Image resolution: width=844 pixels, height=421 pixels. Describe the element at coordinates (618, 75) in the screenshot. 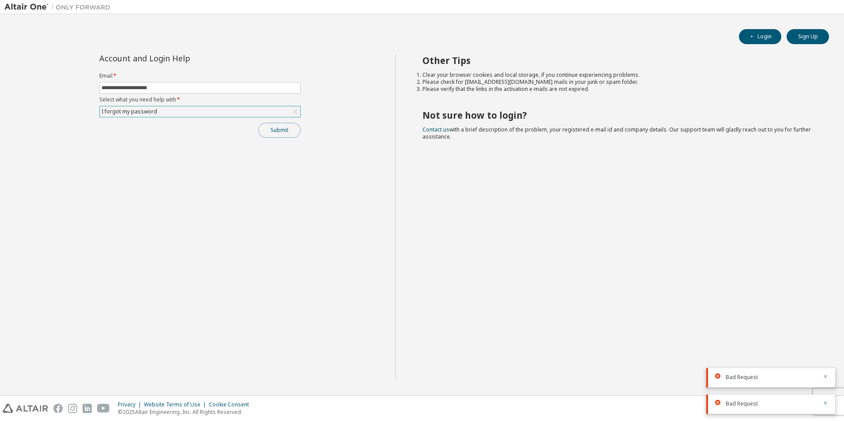

I see `li: Clear your browser cookies and local storage, if you continue experiencing problems.` at that location.